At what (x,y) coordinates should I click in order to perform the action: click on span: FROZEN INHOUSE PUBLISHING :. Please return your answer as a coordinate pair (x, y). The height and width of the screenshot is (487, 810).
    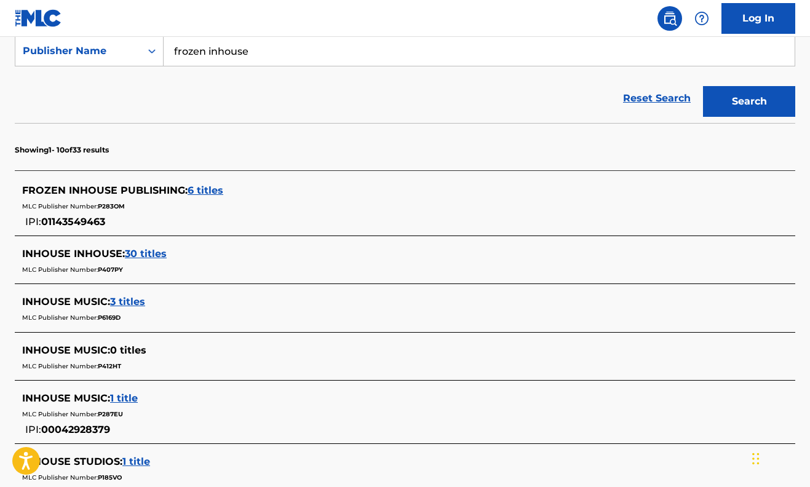
    Looking at the image, I should click on (105, 190).